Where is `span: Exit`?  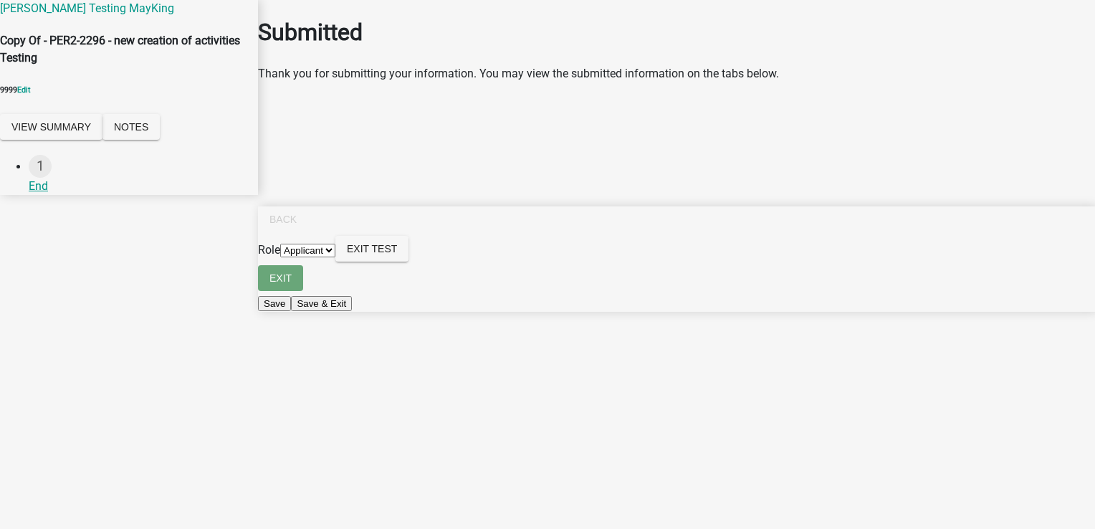
span: Exit is located at coordinates (280, 278).